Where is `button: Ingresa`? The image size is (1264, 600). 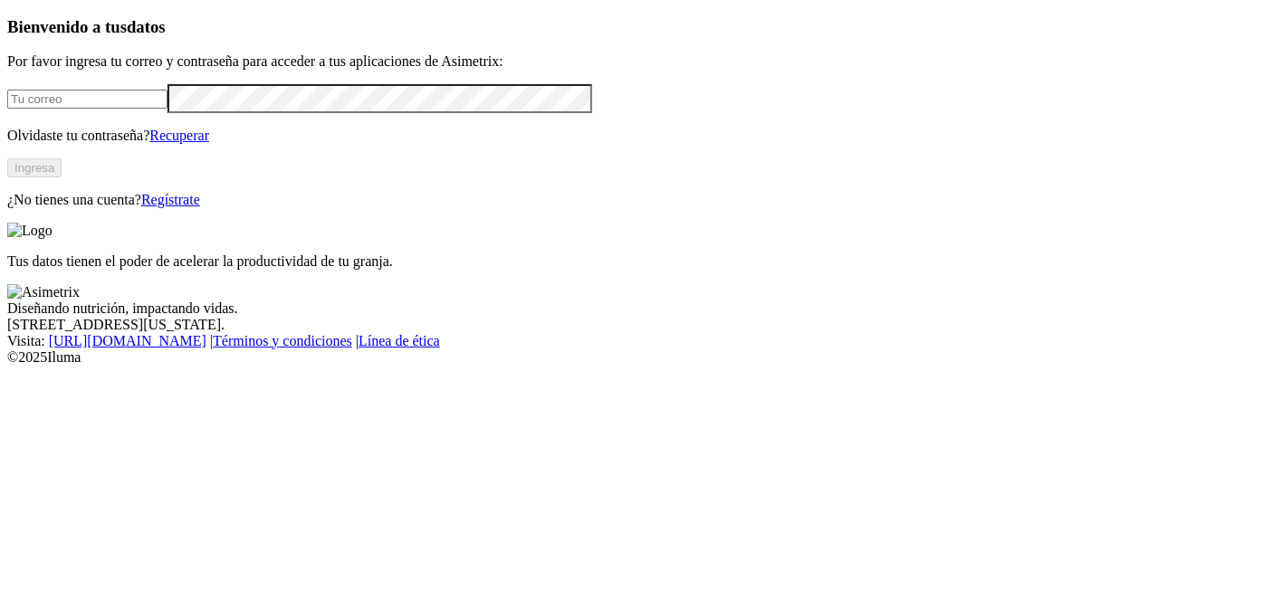 button: Ingresa is located at coordinates (34, 167).